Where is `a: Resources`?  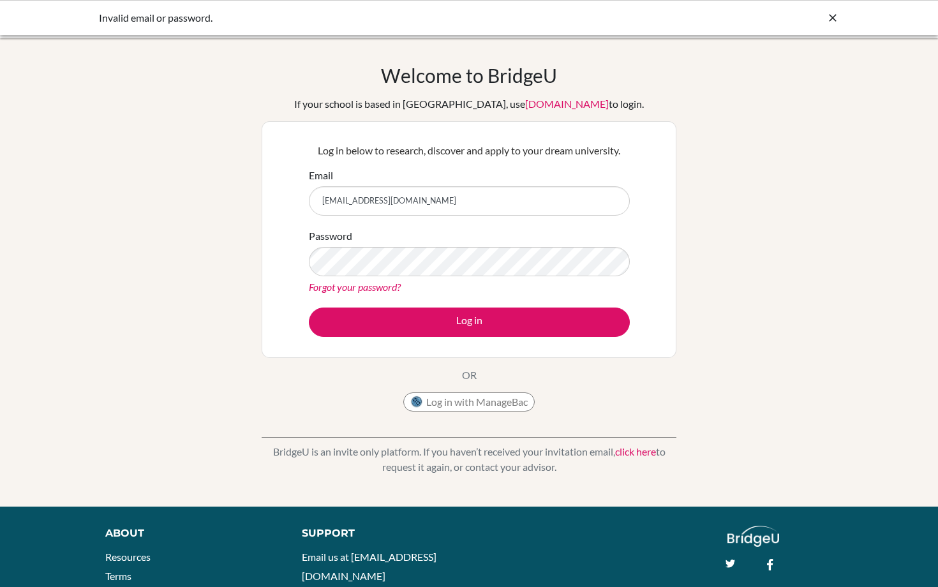 a: Resources is located at coordinates (128, 556).